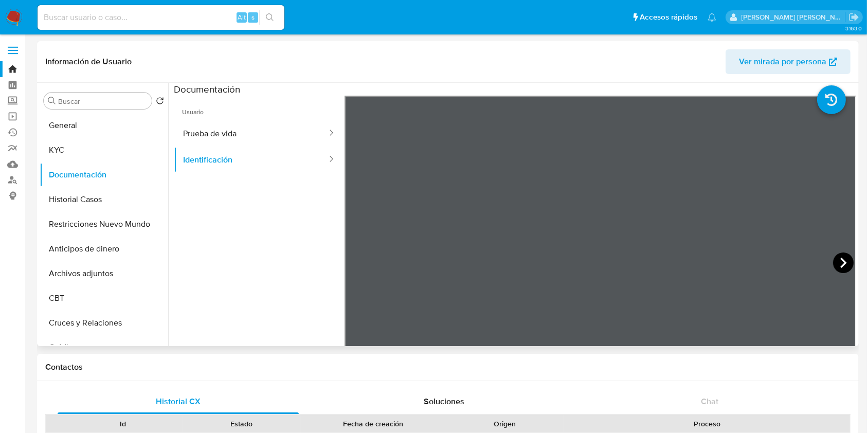 This screenshot has height=433, width=867. I want to click on button: search-icon, so click(270, 17).